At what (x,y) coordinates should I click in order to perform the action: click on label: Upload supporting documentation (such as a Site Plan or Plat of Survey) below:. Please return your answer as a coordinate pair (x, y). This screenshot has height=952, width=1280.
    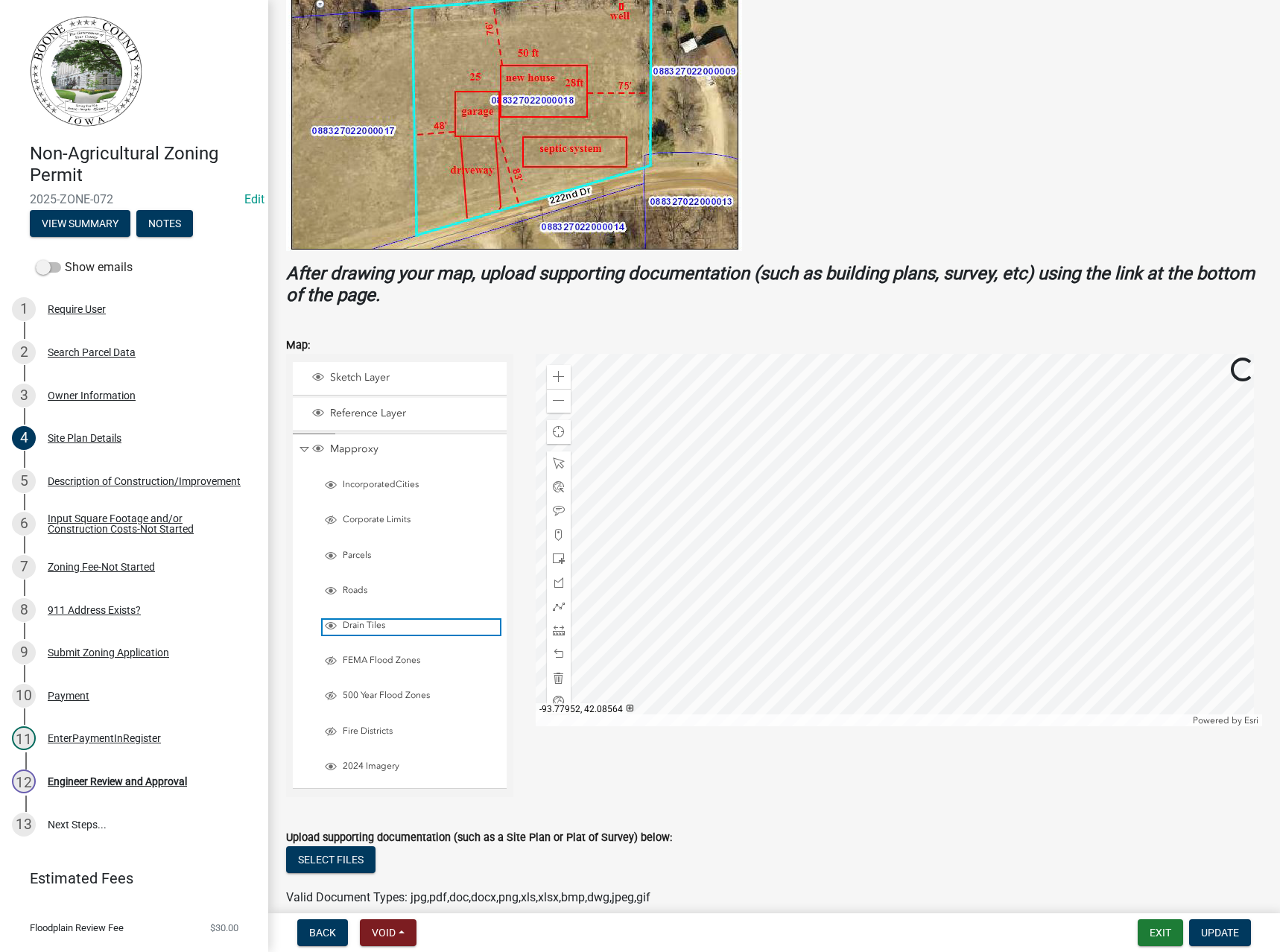
    Looking at the image, I should click on (479, 838).